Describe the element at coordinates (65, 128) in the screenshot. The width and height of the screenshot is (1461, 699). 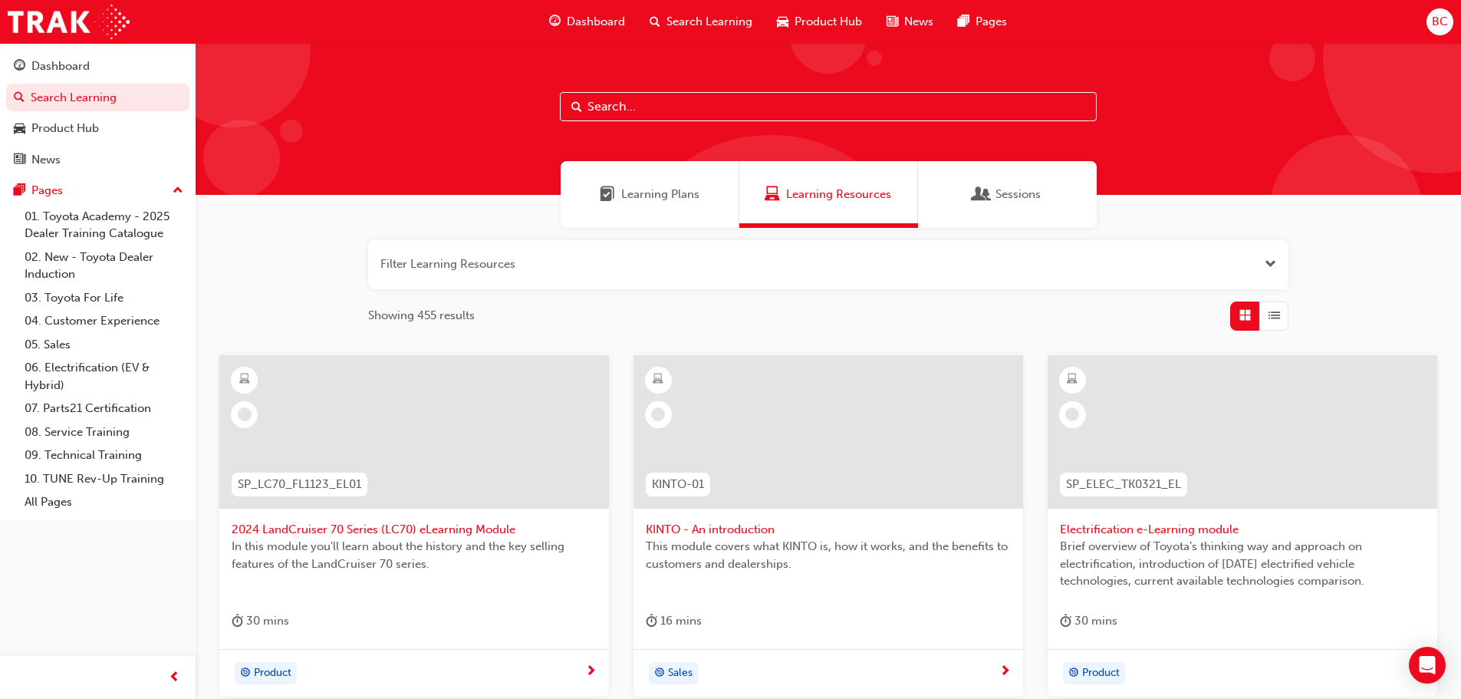
I see `div: Product Hub` at that location.